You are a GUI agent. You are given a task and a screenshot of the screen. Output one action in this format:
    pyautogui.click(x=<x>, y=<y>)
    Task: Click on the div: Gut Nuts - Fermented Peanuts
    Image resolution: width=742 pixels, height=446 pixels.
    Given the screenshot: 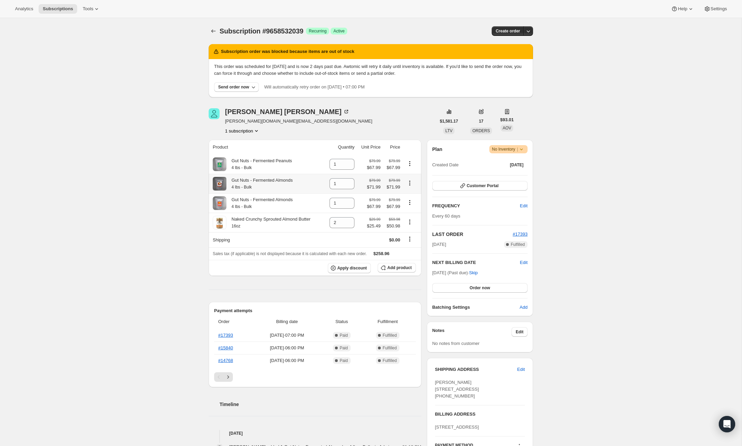 What is the action you would take?
    pyautogui.click(x=259, y=164)
    